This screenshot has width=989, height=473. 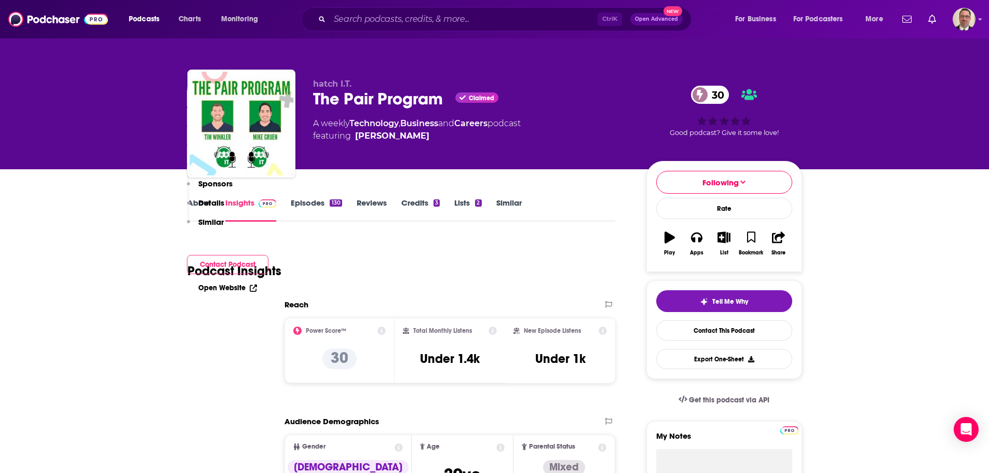 I want to click on a: Technology, so click(x=374, y=123).